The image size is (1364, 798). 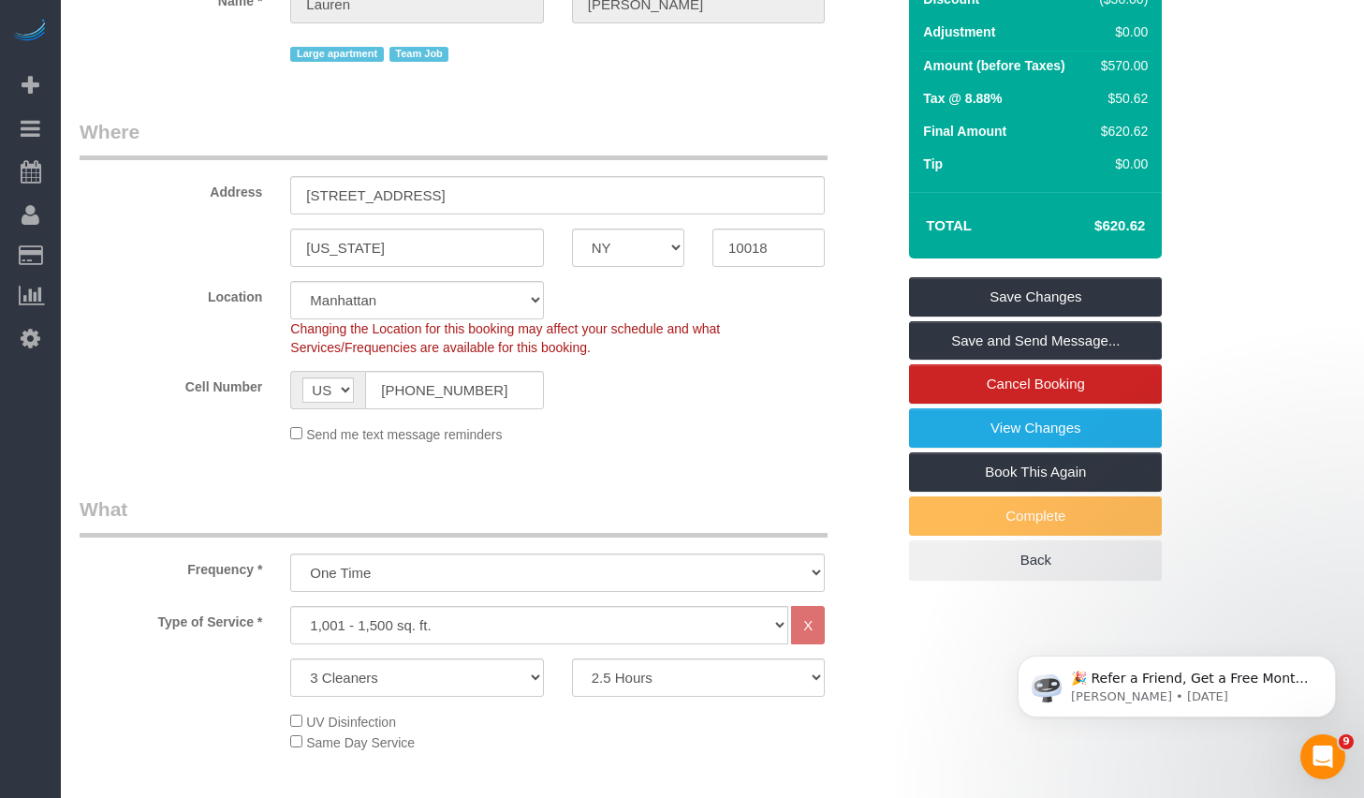 I want to click on input: City, so click(x=417, y=247).